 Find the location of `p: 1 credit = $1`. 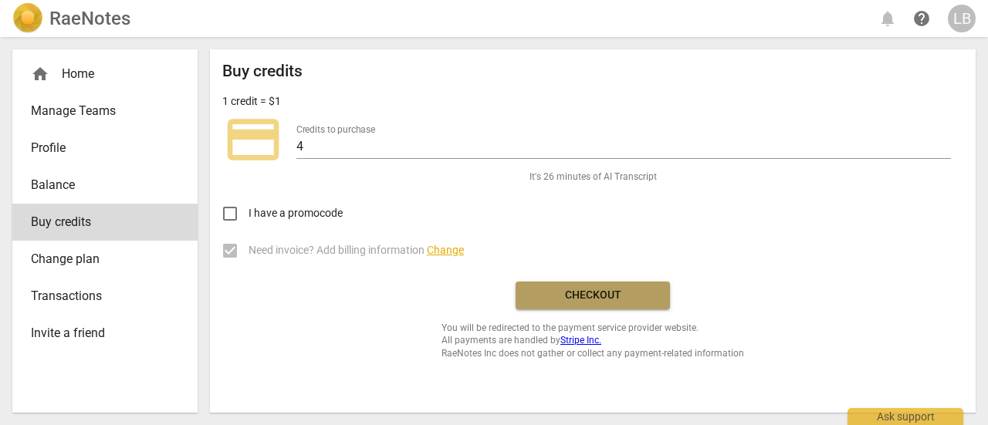

p: 1 credit = $1 is located at coordinates (252, 101).